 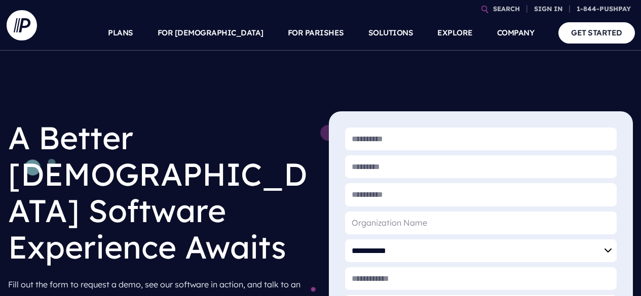 What do you see at coordinates (516, 33) in the screenshot?
I see `a: COMPANY` at bounding box center [516, 33].